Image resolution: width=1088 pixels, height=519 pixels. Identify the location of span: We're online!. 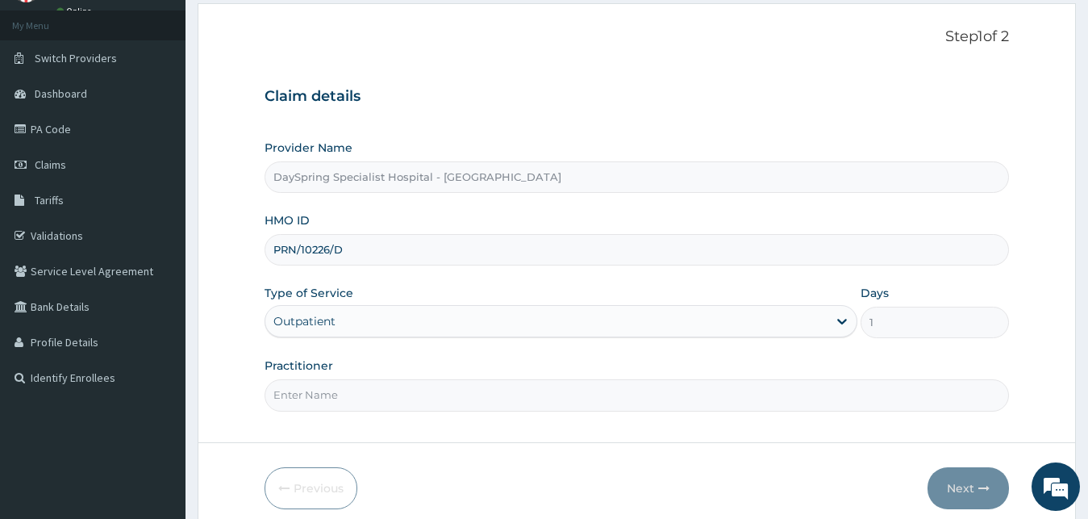
(158, 238).